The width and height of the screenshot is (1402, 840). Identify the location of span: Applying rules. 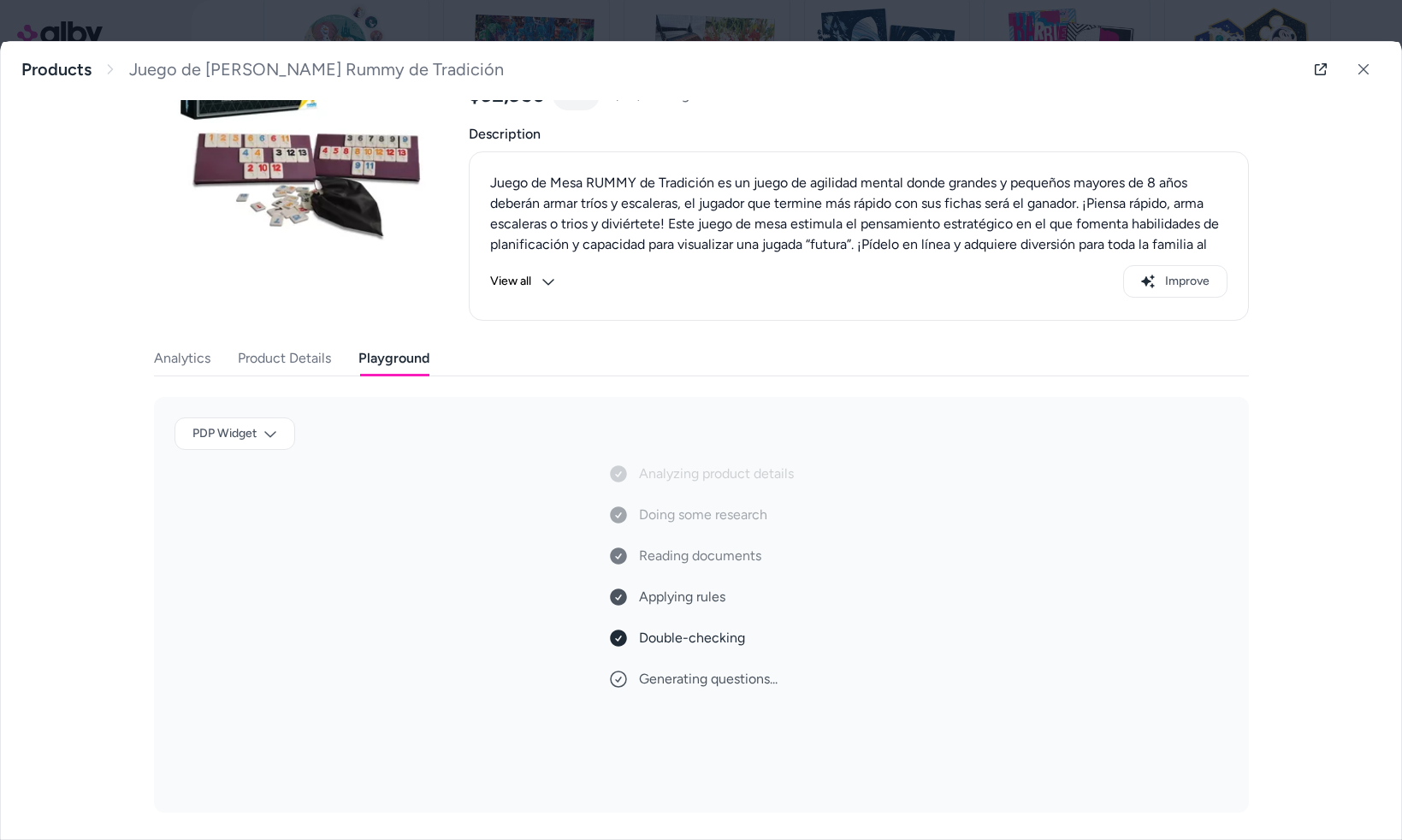
(681, 597).